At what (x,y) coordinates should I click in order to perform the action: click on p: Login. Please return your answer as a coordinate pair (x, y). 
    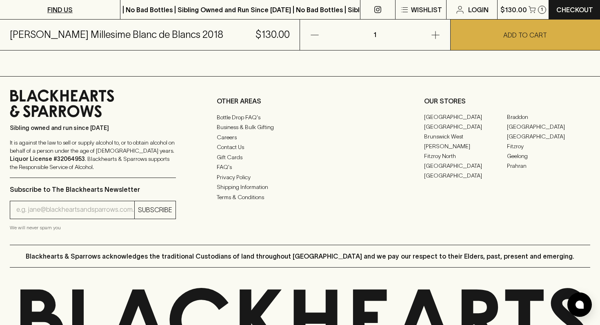
    Looking at the image, I should click on (478, 10).